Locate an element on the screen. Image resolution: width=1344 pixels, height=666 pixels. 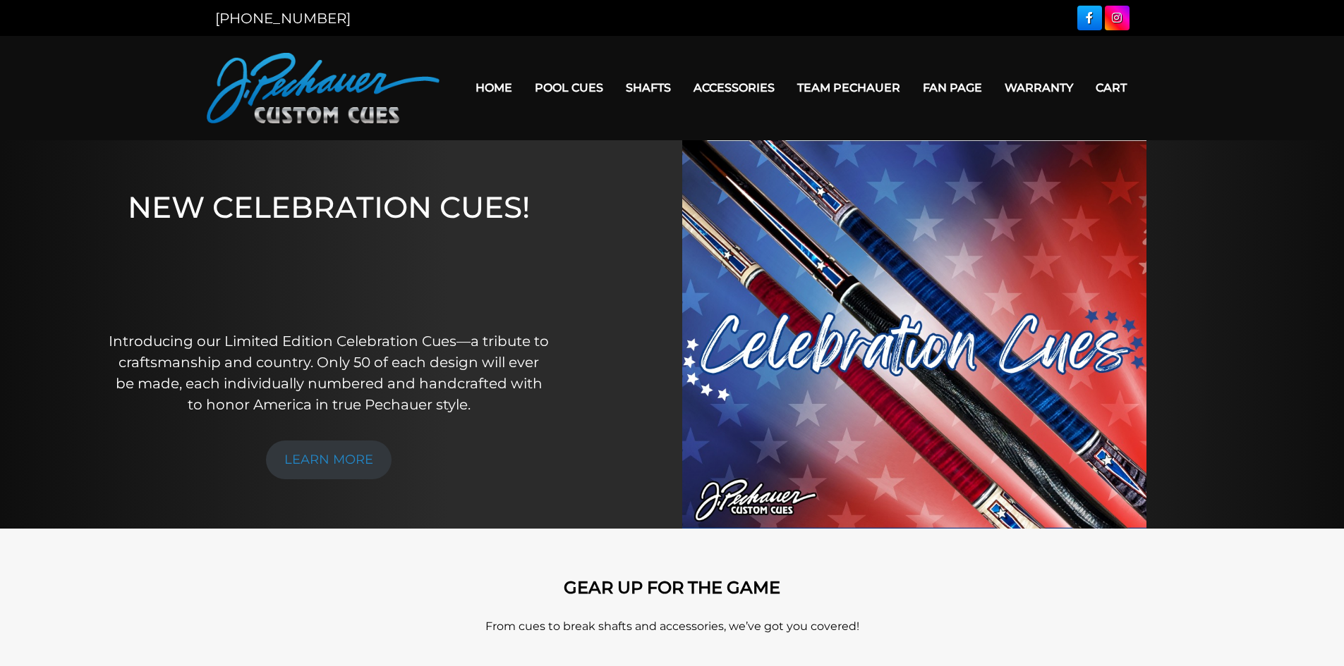
strong: GEAR UP FOR THE GAME is located at coordinates (671, 587).